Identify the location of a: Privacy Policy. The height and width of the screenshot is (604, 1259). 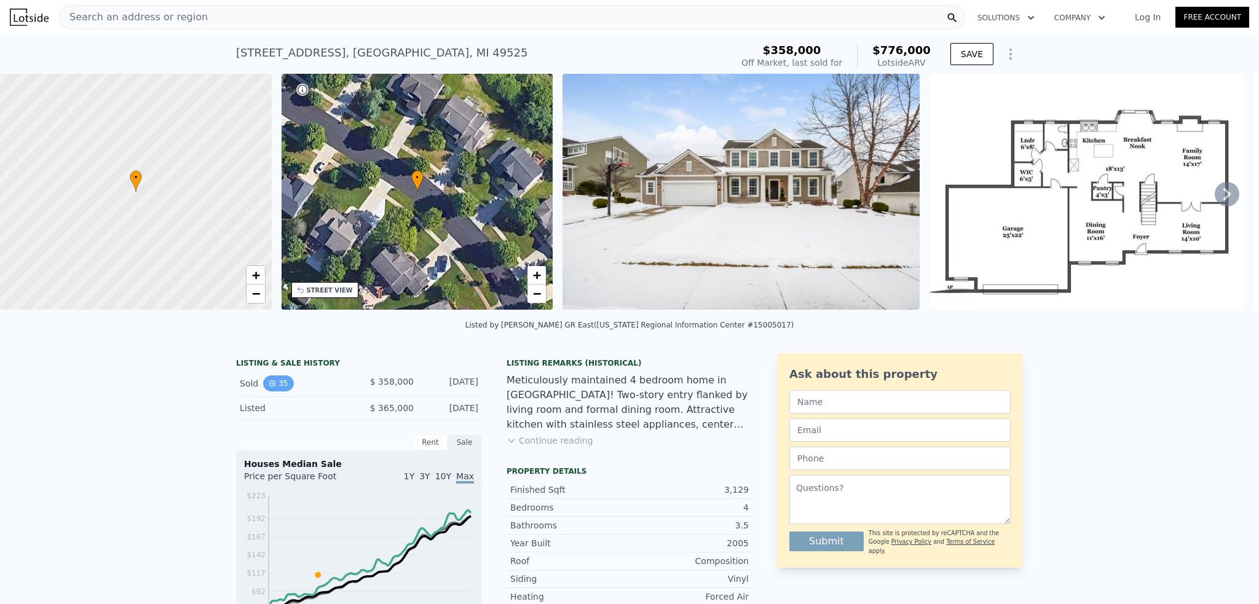
(911, 542).